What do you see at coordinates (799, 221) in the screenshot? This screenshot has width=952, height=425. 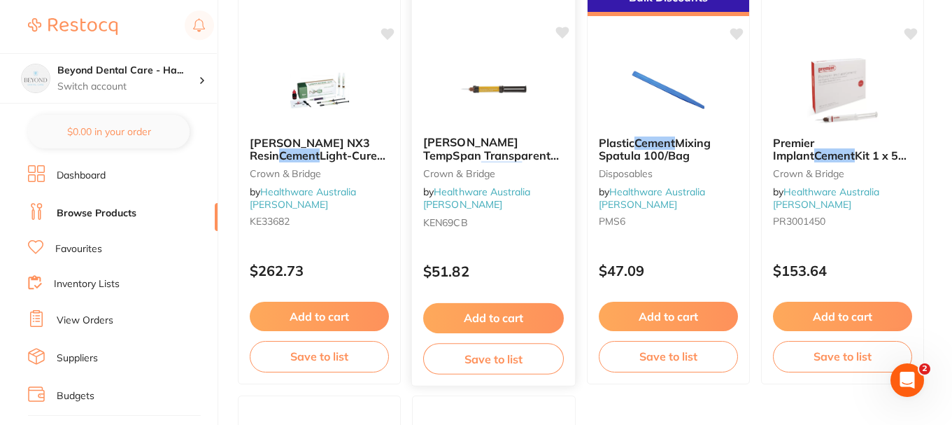 I see `span: PR3001450` at bounding box center [799, 221].